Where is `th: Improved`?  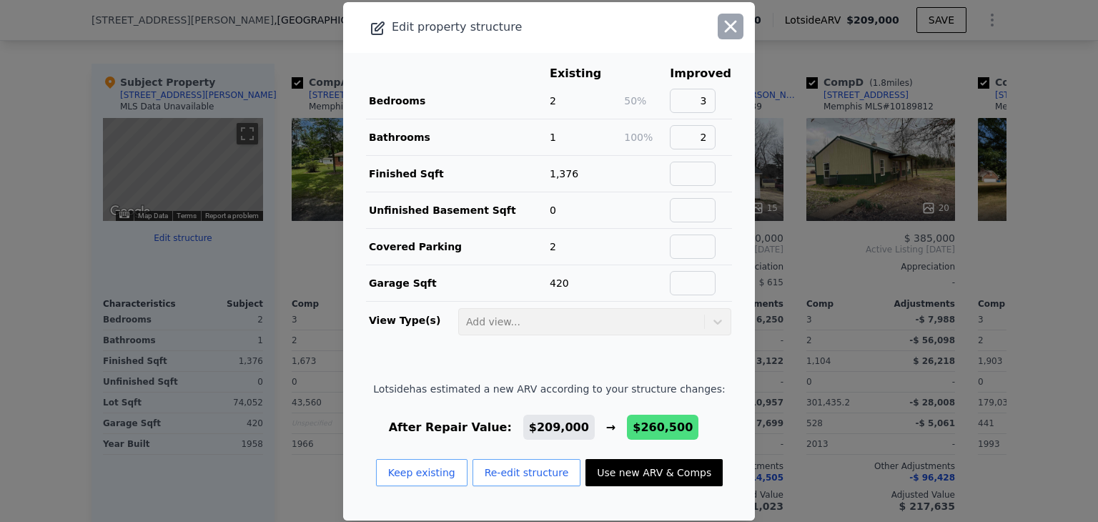
th: Improved is located at coordinates (701, 74).